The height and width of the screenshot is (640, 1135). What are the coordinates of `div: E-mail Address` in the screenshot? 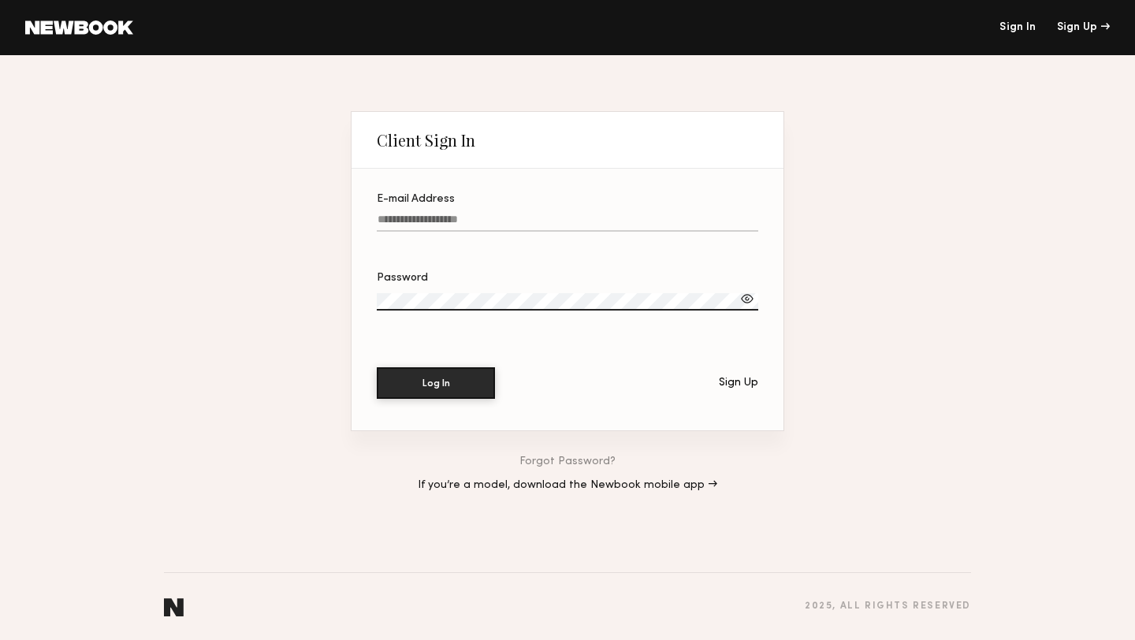 It's located at (568, 199).